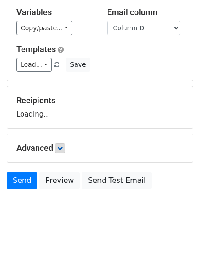 The image size is (200, 267). What do you see at coordinates (100, 148) in the screenshot?
I see `h5: Advanced` at bounding box center [100, 148].